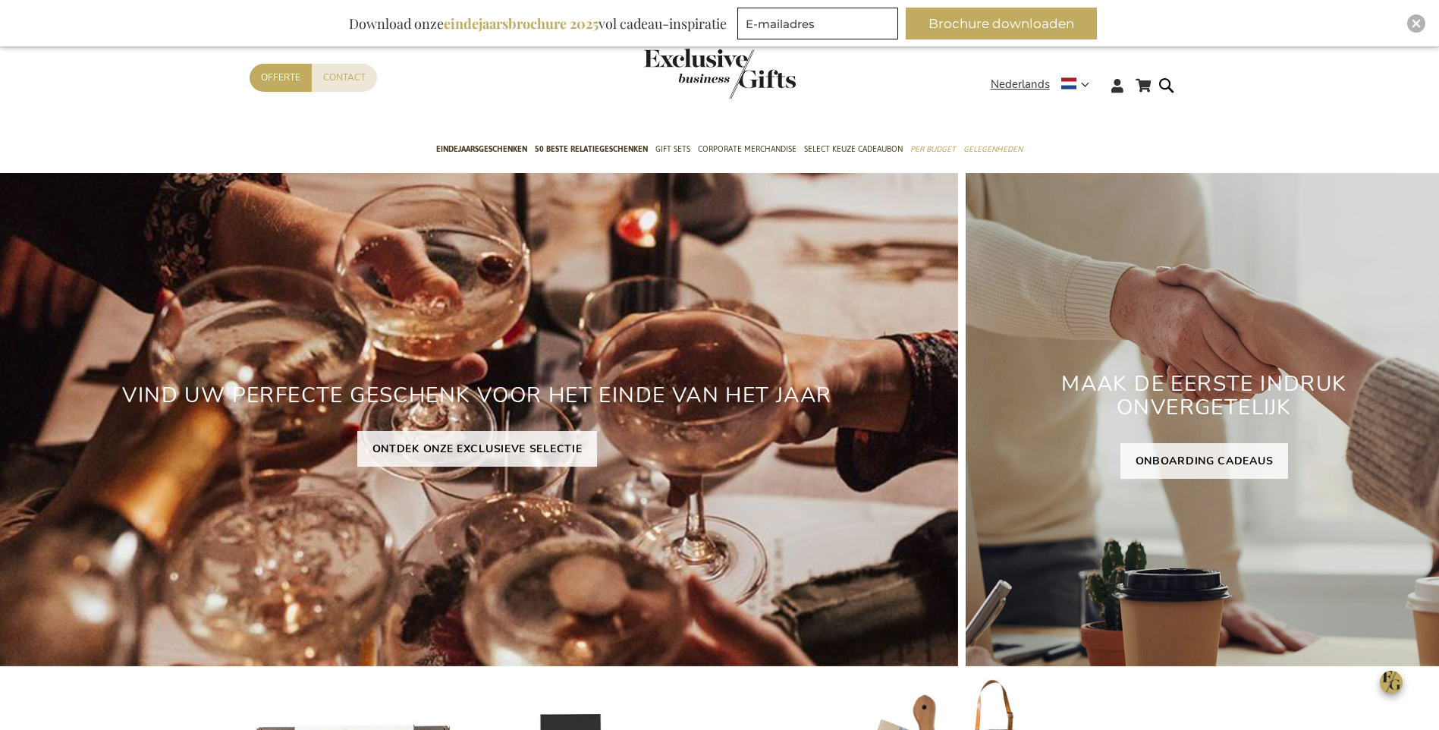  What do you see at coordinates (477, 448) in the screenshot?
I see `a: ONTDEK ONZE EXCLUSIEVE SELECTIE` at bounding box center [477, 448].